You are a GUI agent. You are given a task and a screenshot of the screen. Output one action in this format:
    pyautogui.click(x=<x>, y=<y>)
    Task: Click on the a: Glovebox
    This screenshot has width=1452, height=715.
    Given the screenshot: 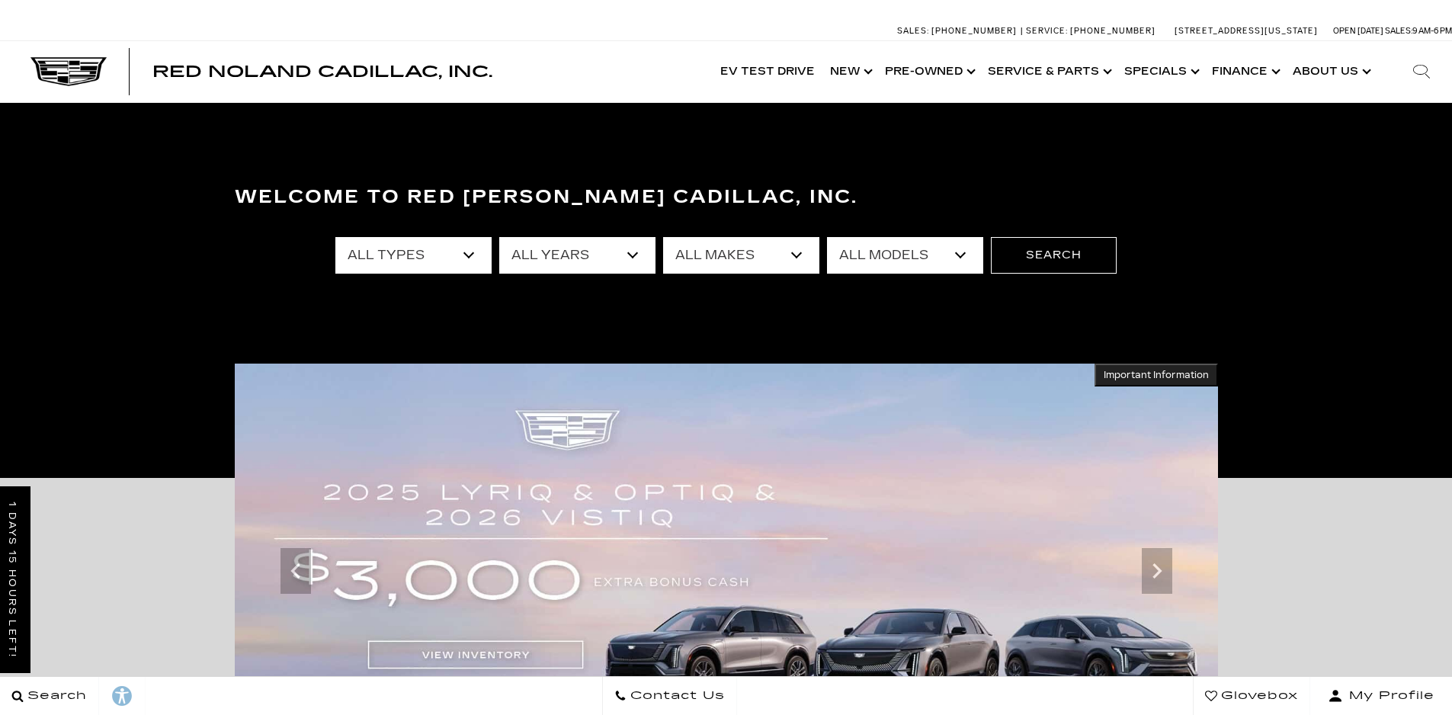 What is the action you would take?
    pyautogui.click(x=1252, y=696)
    